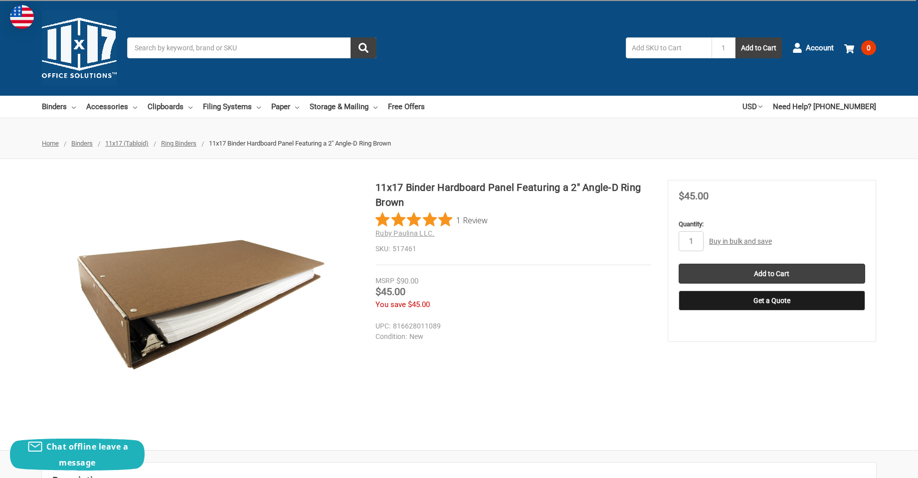  What do you see at coordinates (87, 455) in the screenshot?
I see `span: Chat offline leave a message` at bounding box center [87, 455].